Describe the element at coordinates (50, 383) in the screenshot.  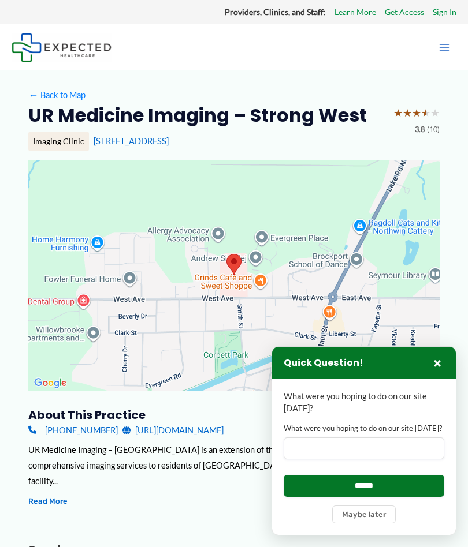
I see `a: Open this area in Google Maps (opens a new window)` at that location.